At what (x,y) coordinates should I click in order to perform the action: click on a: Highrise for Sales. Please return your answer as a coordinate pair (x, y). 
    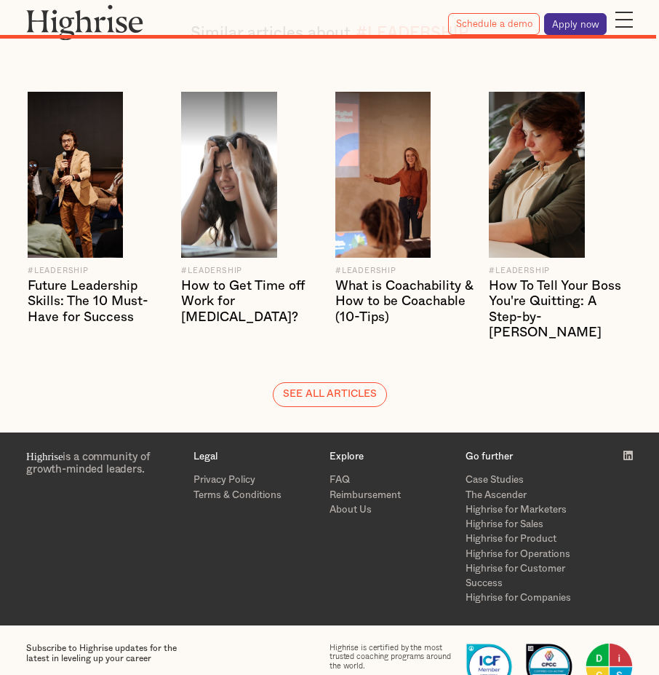
    Looking at the image, I should click on (528, 524).